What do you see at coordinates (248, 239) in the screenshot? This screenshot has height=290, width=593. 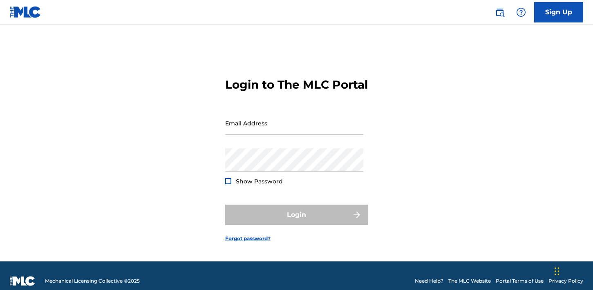 I see `a: Forgot password?` at bounding box center [248, 239].